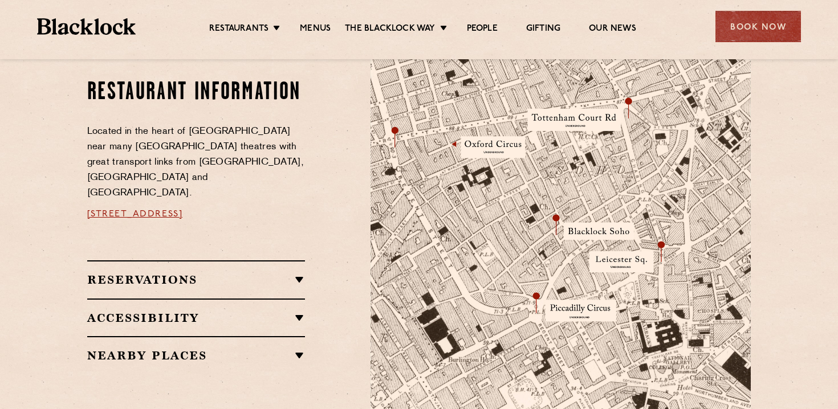  I want to click on h2: Restaurant information, so click(196, 93).